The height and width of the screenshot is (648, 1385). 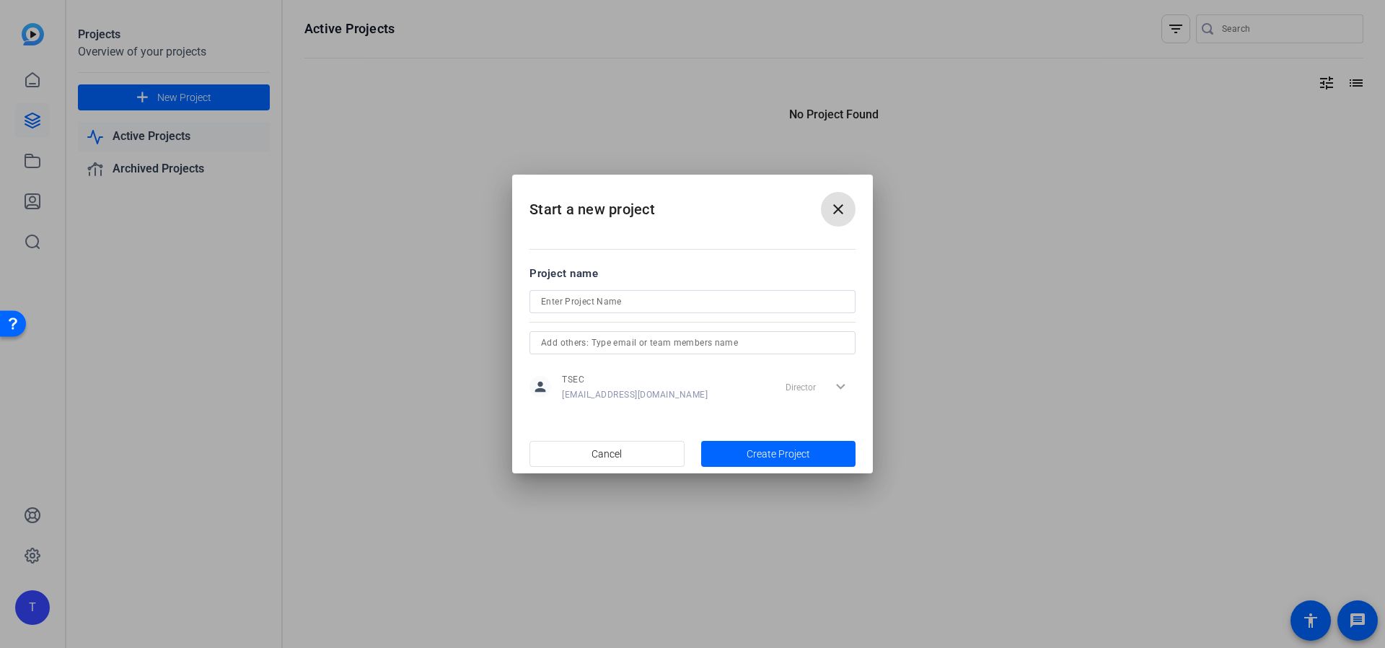 I want to click on span: Create Project, so click(x=778, y=454).